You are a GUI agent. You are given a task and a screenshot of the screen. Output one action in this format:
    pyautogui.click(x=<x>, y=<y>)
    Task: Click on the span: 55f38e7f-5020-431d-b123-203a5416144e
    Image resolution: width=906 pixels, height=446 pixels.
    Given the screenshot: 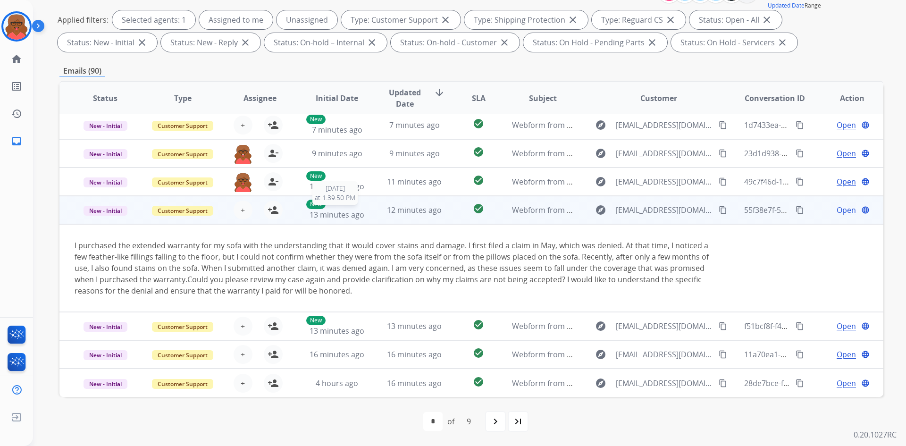 What is the action you would take?
    pyautogui.click(x=815, y=210)
    